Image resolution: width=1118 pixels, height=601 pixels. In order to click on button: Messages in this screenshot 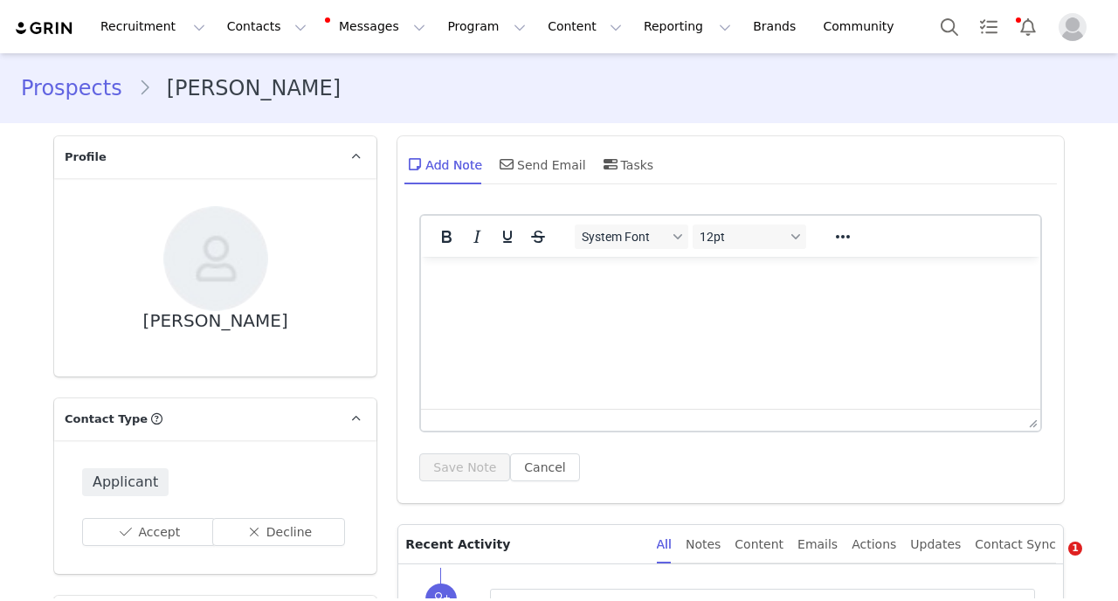, I will do `click(377, 26)`.